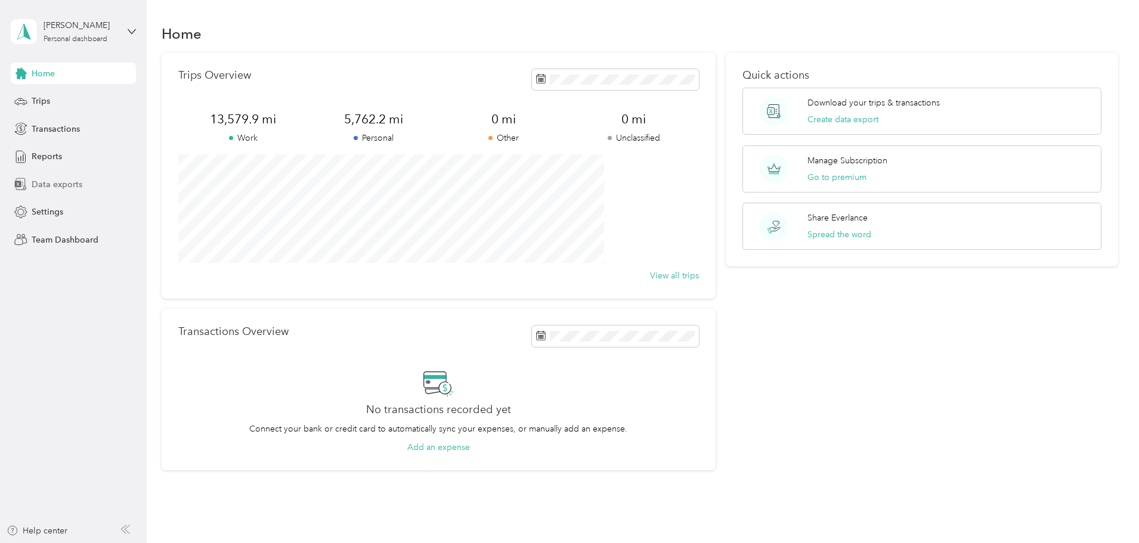 Image resolution: width=1139 pixels, height=543 pixels. Describe the element at coordinates (874, 103) in the screenshot. I see `p: Download your trips & transactions` at that location.